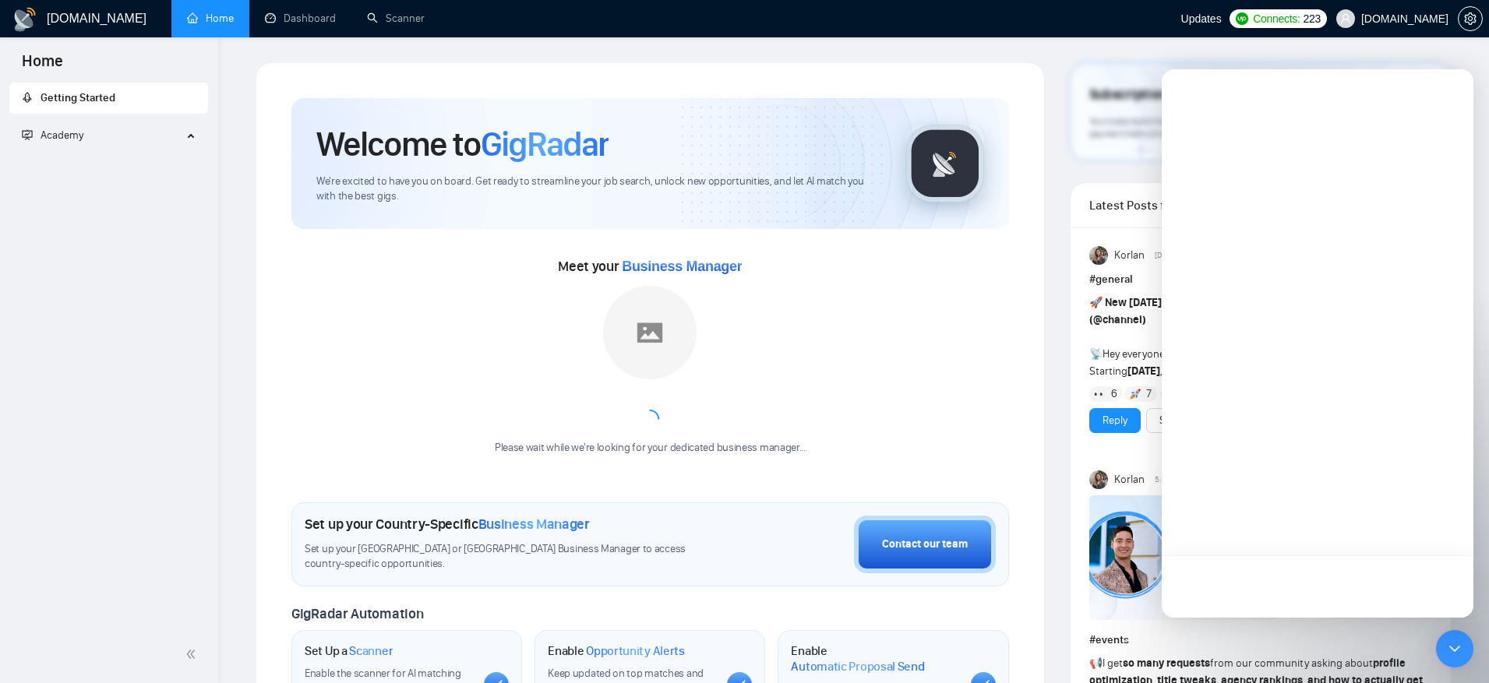 This screenshot has height=683, width=1489. I want to click on a: See the details, so click(1194, 421).